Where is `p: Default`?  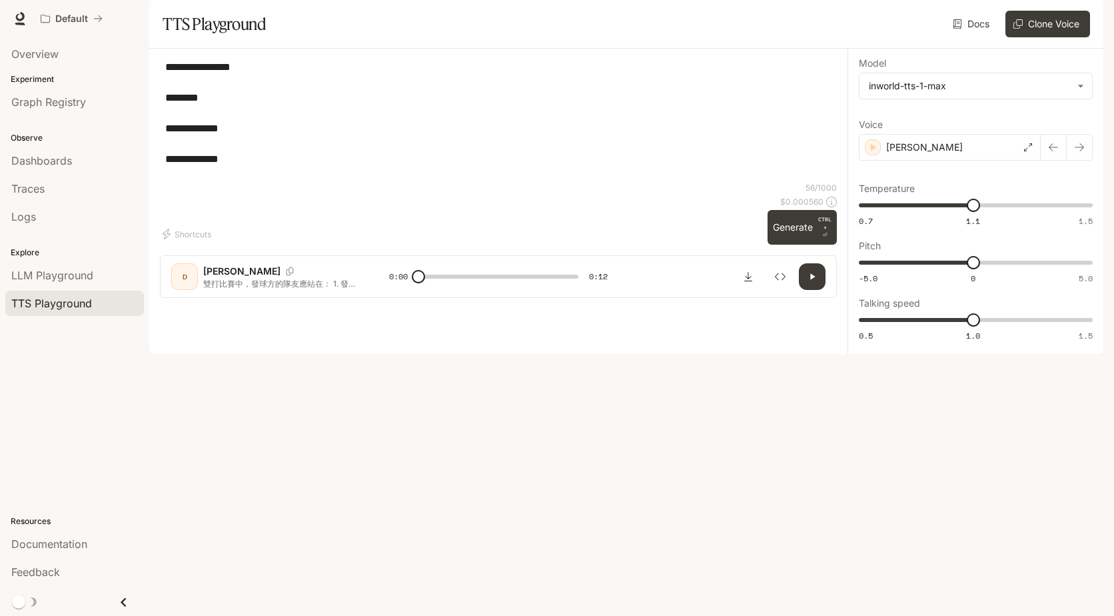
p: Default is located at coordinates (71, 19).